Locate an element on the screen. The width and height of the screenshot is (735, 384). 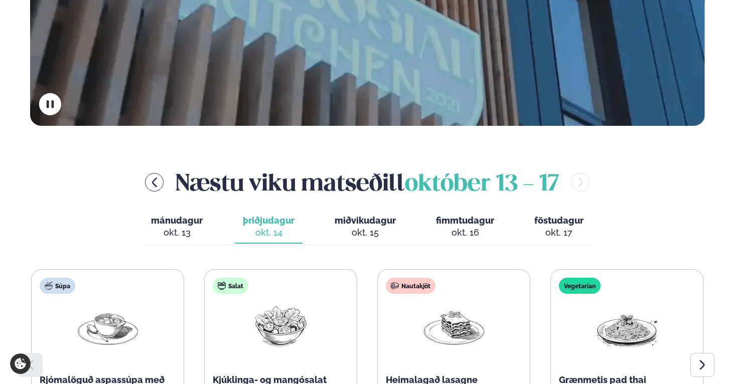
img: beef.svg is located at coordinates (395, 286).